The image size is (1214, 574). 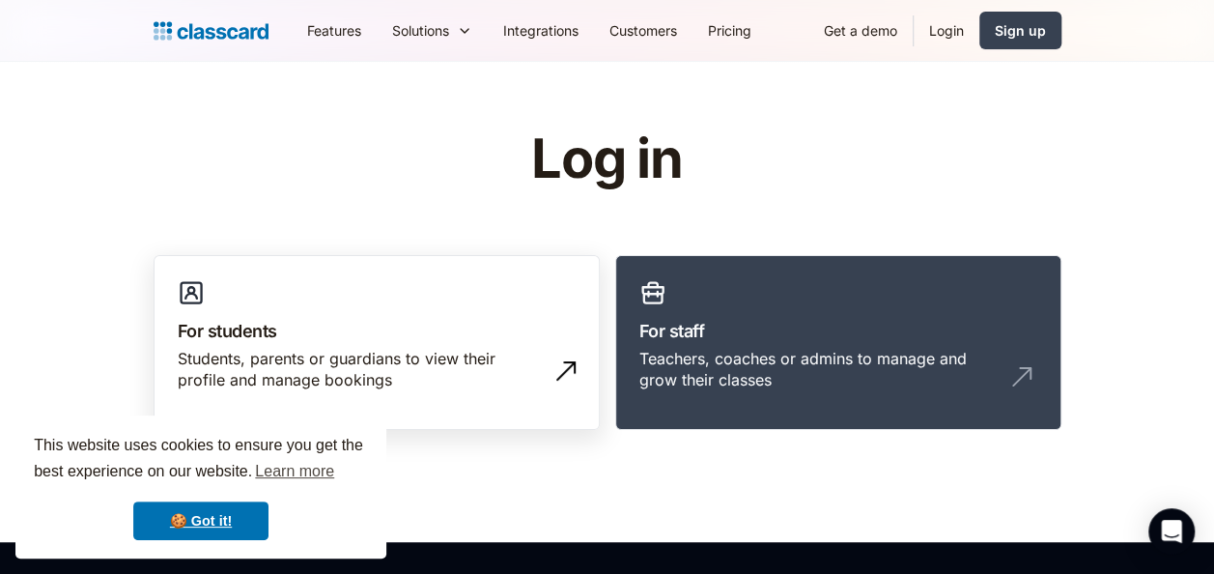 I want to click on a: For studentsStudents, parents or guardians to view their profile and manage bookings, so click(x=377, y=343).